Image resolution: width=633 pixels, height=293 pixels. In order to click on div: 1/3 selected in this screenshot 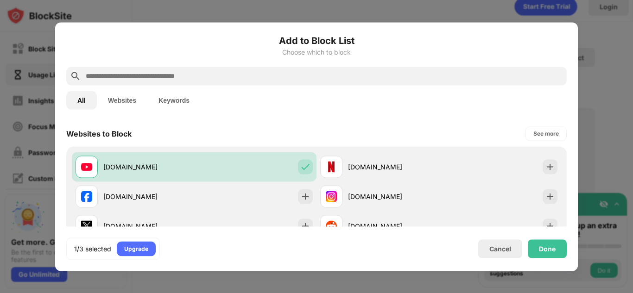, I will do `click(93, 249)`.